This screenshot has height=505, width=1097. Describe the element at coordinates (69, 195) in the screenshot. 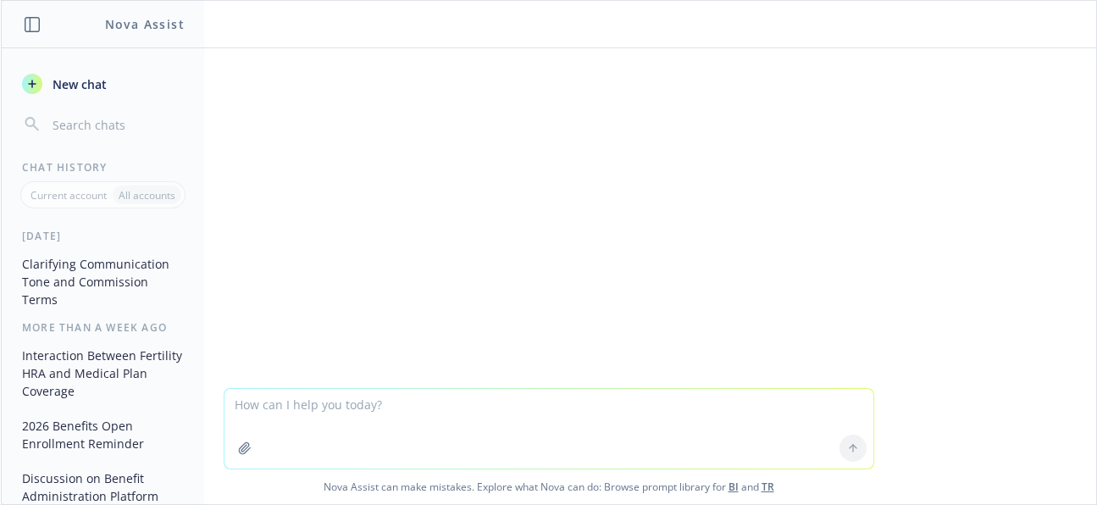

I see `p: Current account` at that location.